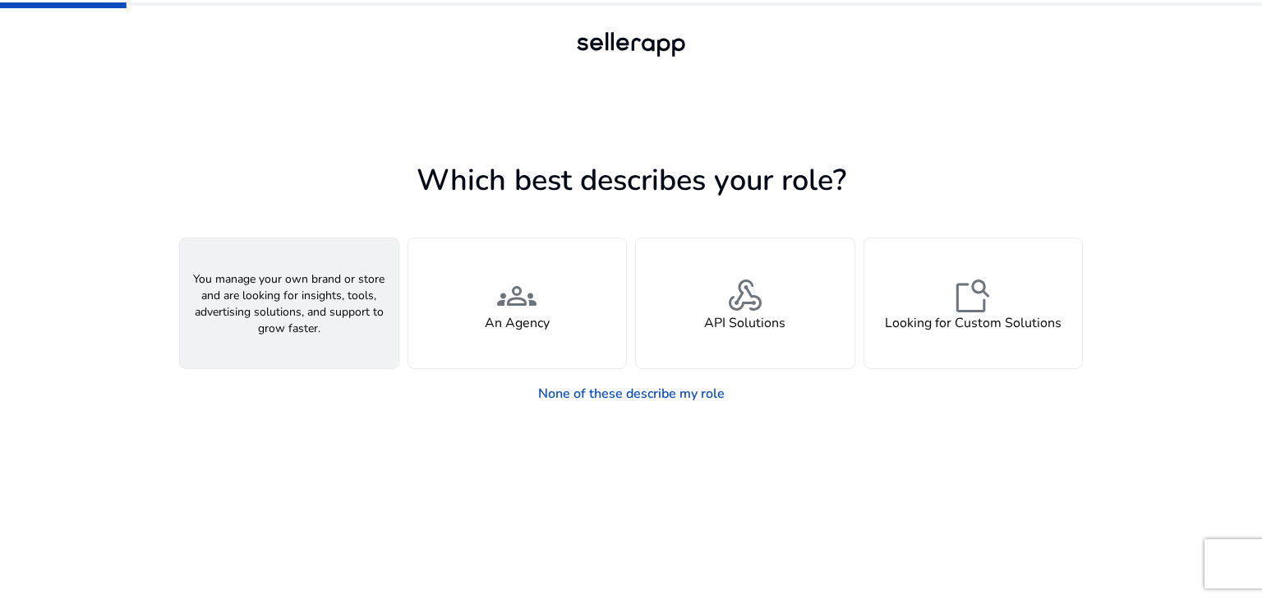 This screenshot has width=1262, height=600. What do you see at coordinates (517, 296) in the screenshot?
I see `span: groups` at bounding box center [517, 296].